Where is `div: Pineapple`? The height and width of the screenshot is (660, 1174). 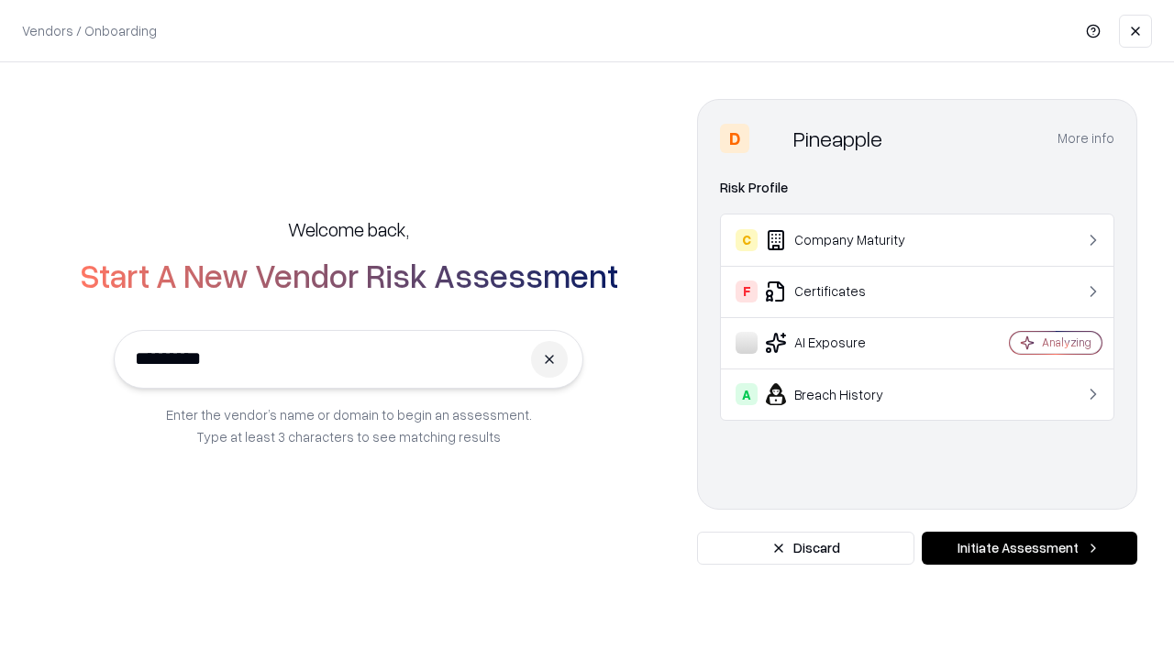 div: Pineapple is located at coordinates (837, 139).